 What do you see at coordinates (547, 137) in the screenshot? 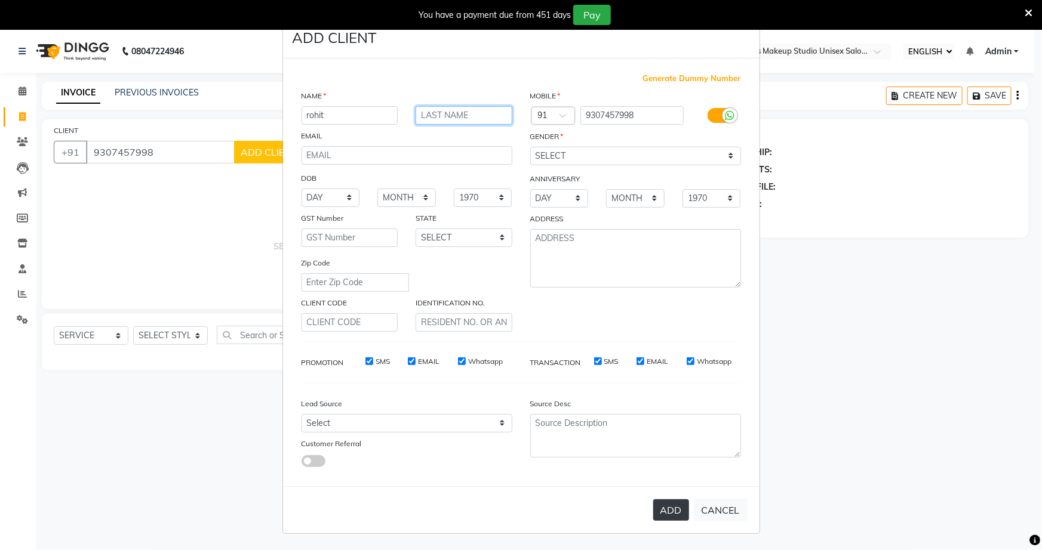
I see `label: GENDER` at bounding box center [547, 137].